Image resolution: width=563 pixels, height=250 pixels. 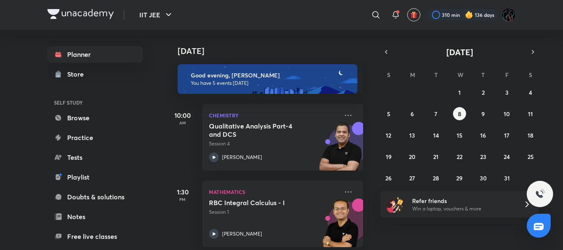 What do you see at coordinates (436, 75) in the screenshot?
I see `abbr: Tuesday` at bounding box center [436, 75].